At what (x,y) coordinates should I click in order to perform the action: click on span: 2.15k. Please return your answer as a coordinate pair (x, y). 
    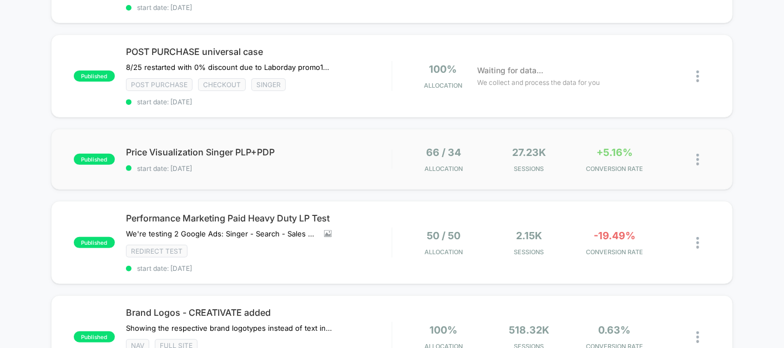
    Looking at the image, I should click on (529, 235).